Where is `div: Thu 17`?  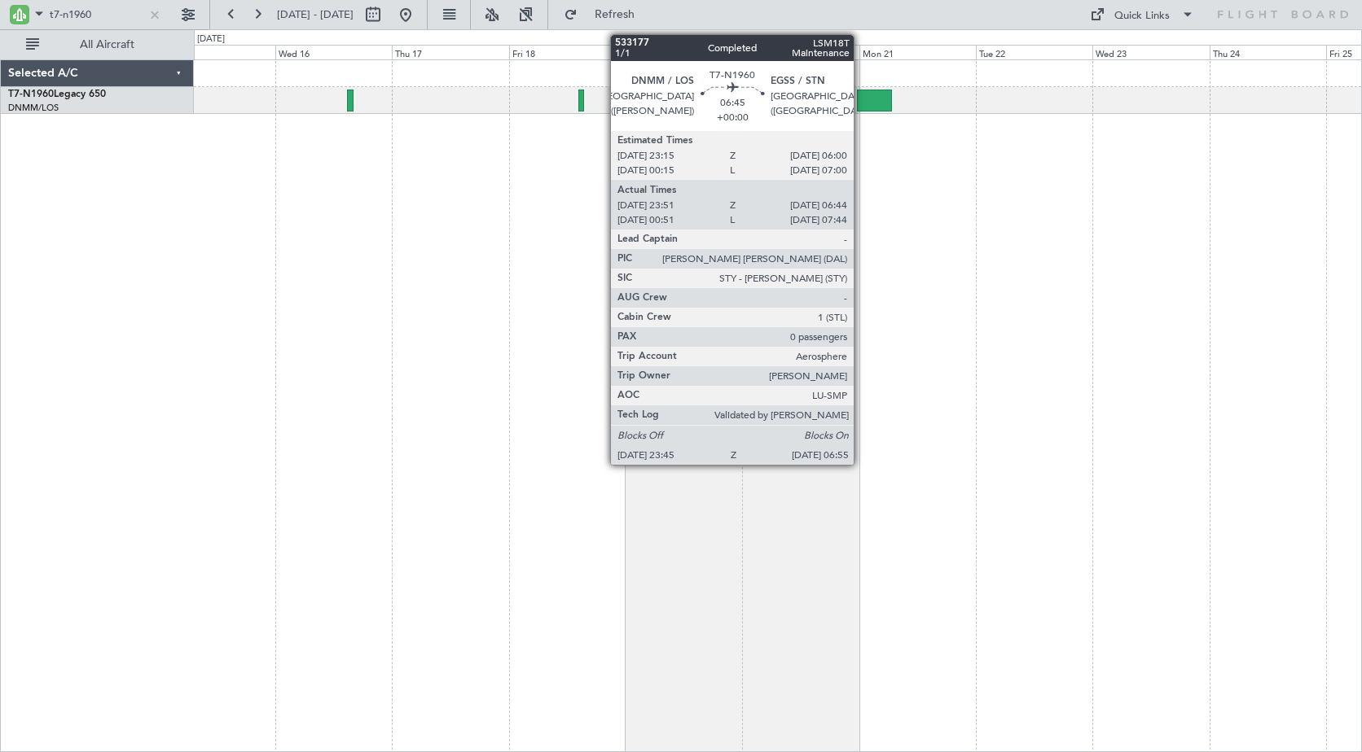 div: Thu 17 is located at coordinates (449, 52).